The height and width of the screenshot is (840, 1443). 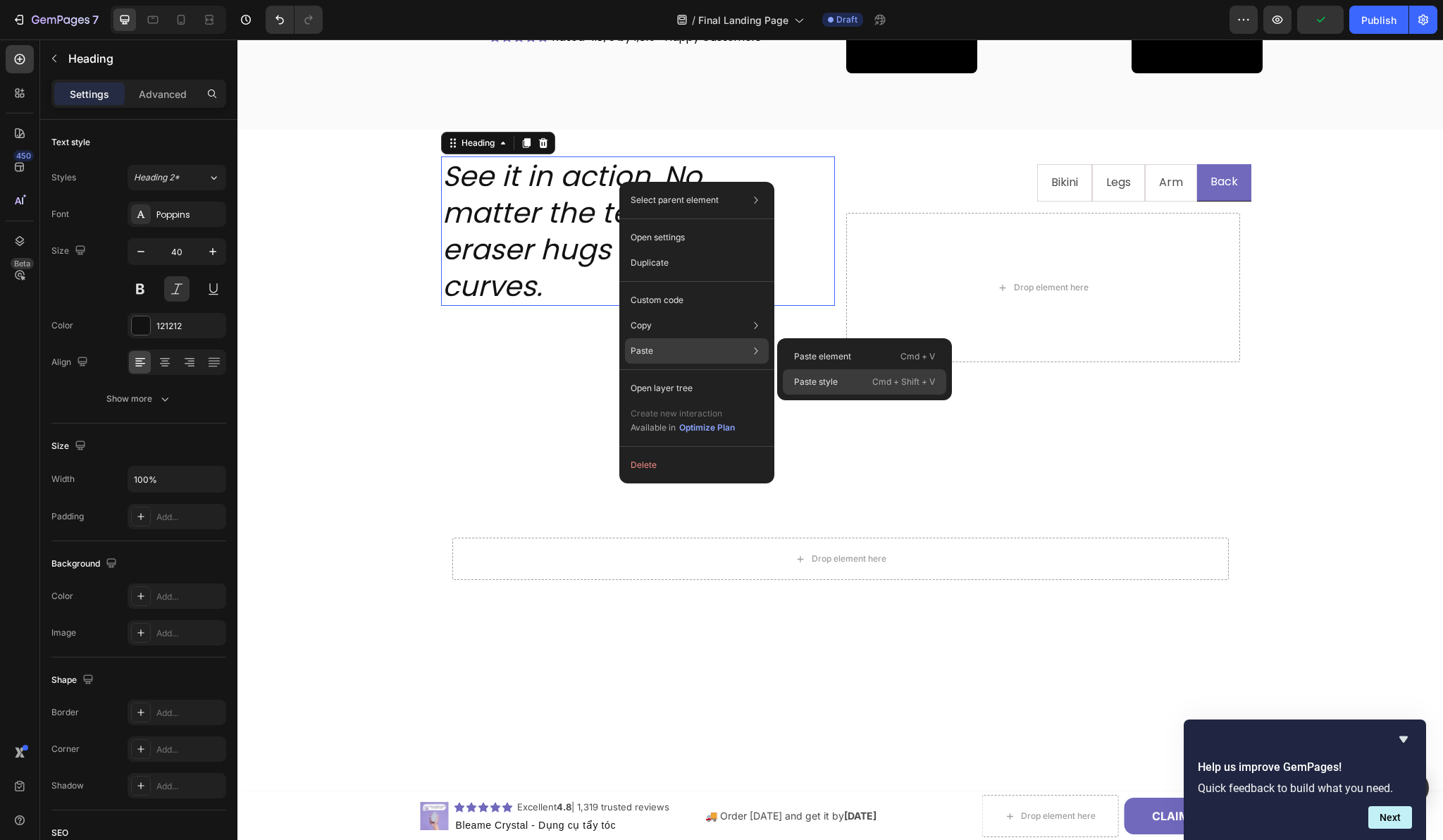 I want to click on p: Paste element, so click(x=822, y=356).